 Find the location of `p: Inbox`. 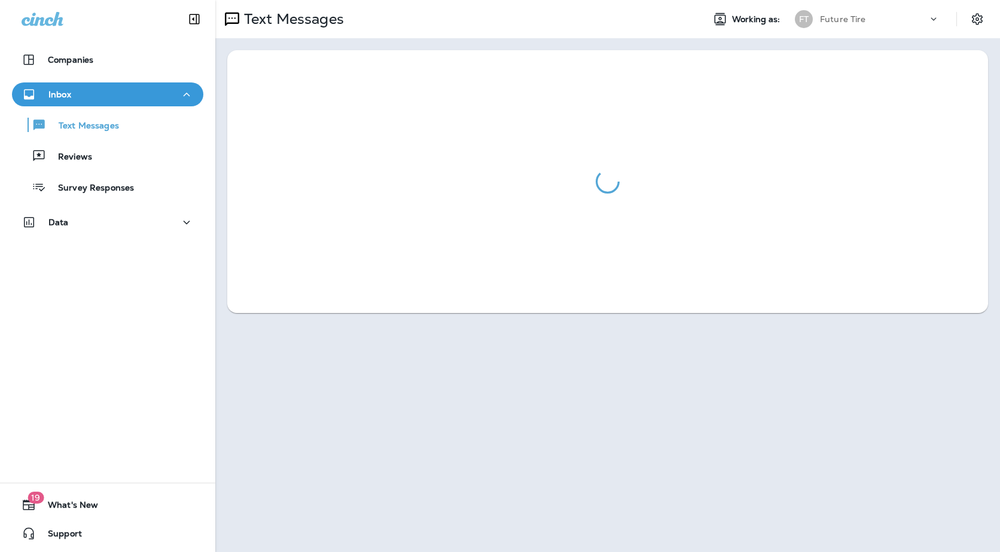

p: Inbox is located at coordinates (60, 94).